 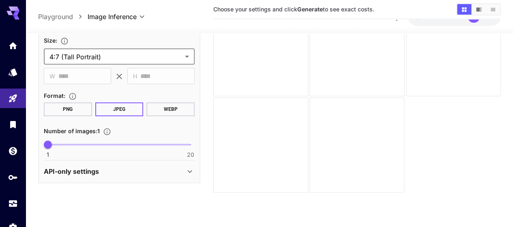 What do you see at coordinates (13, 124) in the screenshot?
I see `div: Library` at bounding box center [13, 124].